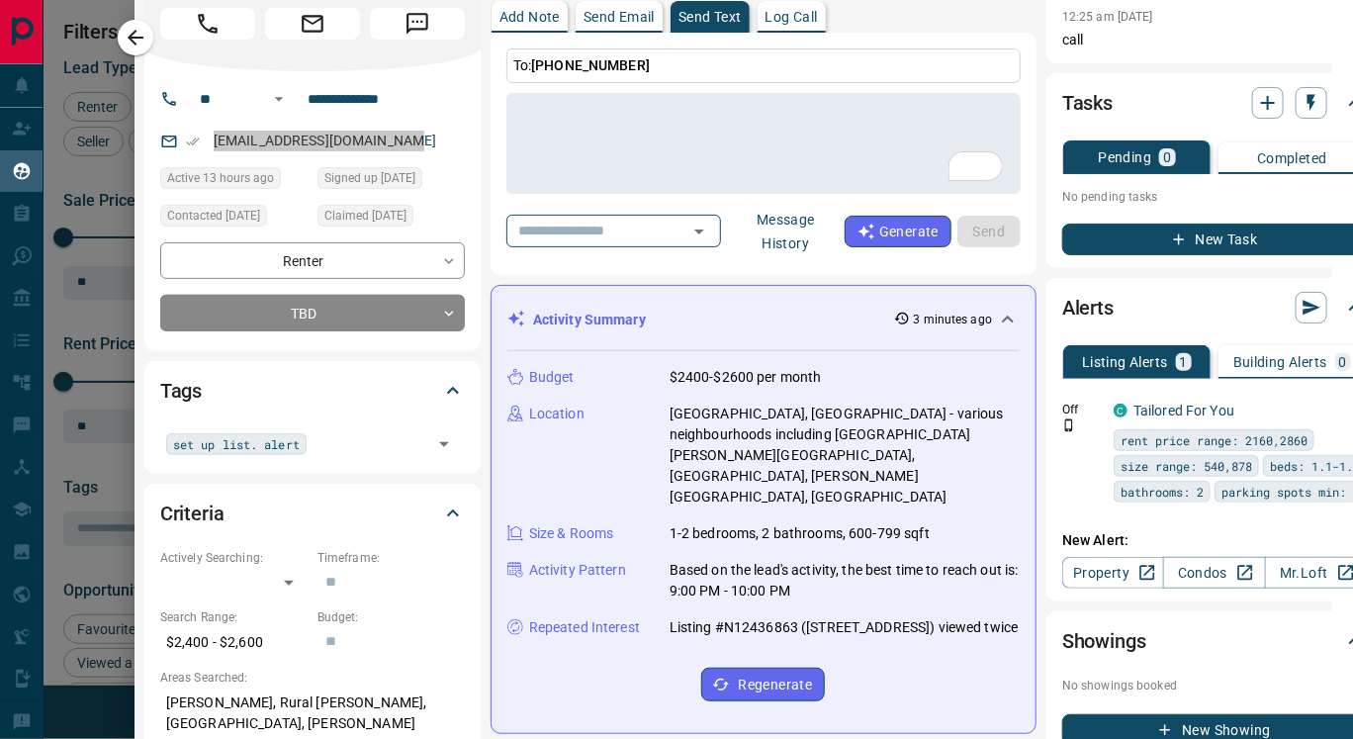 The height and width of the screenshot is (739, 1353). What do you see at coordinates (763, 684) in the screenshot?
I see `button: Regenerate` at bounding box center [763, 684].